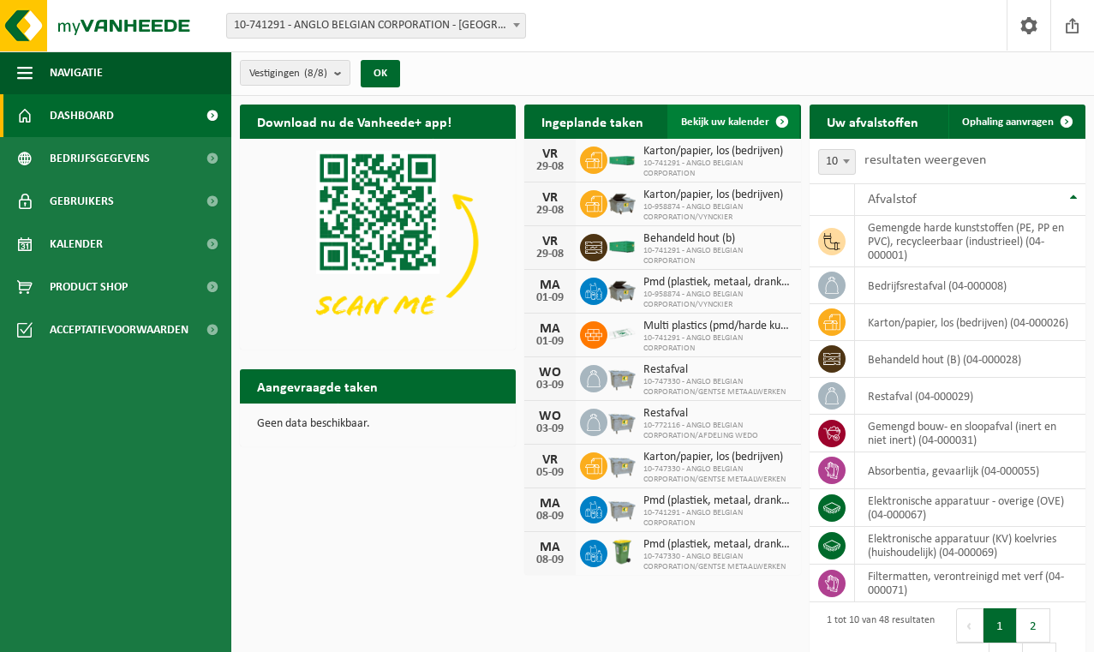  I want to click on img: Download de VHEPlus App, so click(378, 242).